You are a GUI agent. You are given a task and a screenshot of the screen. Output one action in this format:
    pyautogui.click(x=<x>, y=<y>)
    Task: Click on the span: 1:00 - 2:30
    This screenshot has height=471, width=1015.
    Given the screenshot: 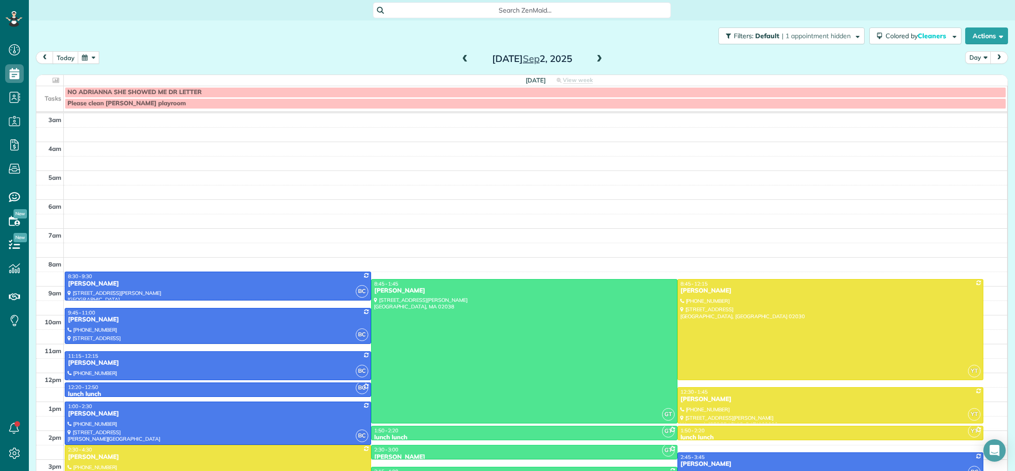 What is the action you would take?
    pyautogui.click(x=80, y=406)
    